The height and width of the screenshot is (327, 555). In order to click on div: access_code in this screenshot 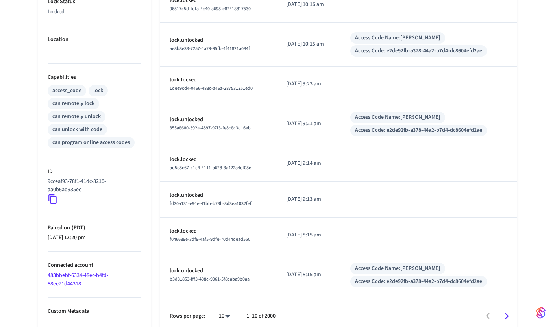, I will do `click(67, 90)`.